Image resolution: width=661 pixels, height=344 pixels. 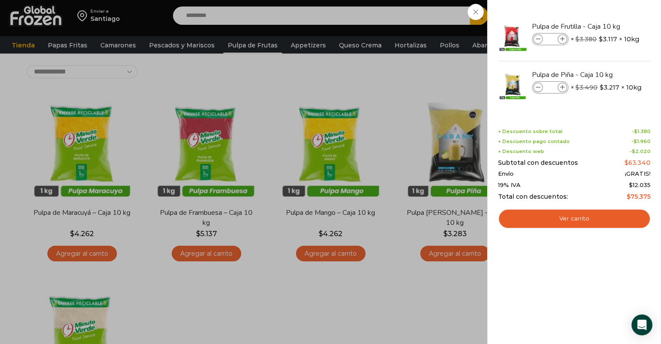 What do you see at coordinates (534, 141) in the screenshot?
I see `span: + Descuento pago contado` at bounding box center [534, 141].